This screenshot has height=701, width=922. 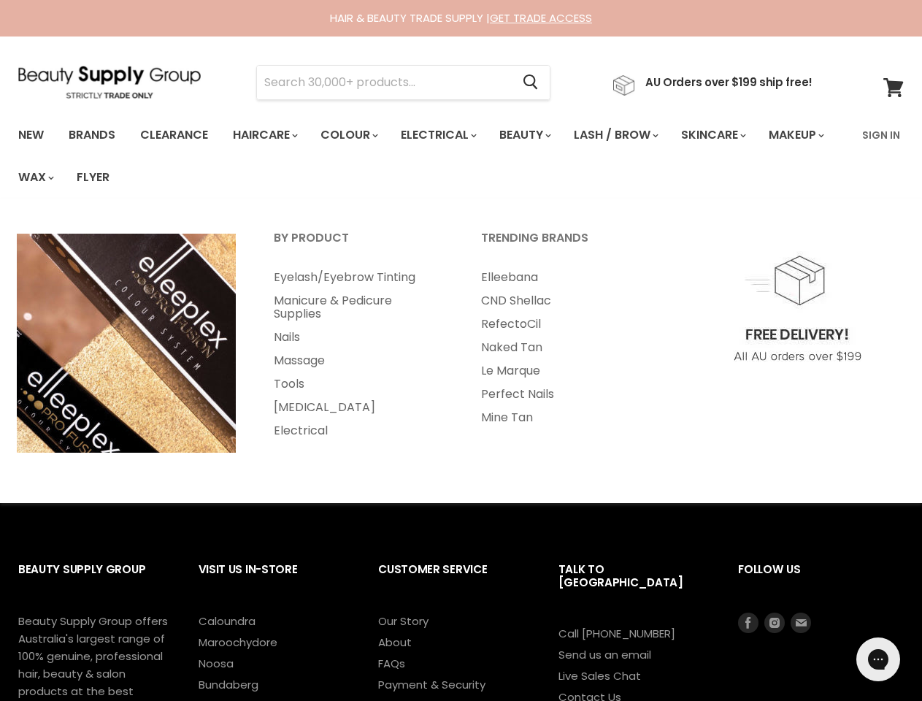 What do you see at coordinates (524, 135) in the screenshot?
I see `a: Beauty` at bounding box center [524, 135].